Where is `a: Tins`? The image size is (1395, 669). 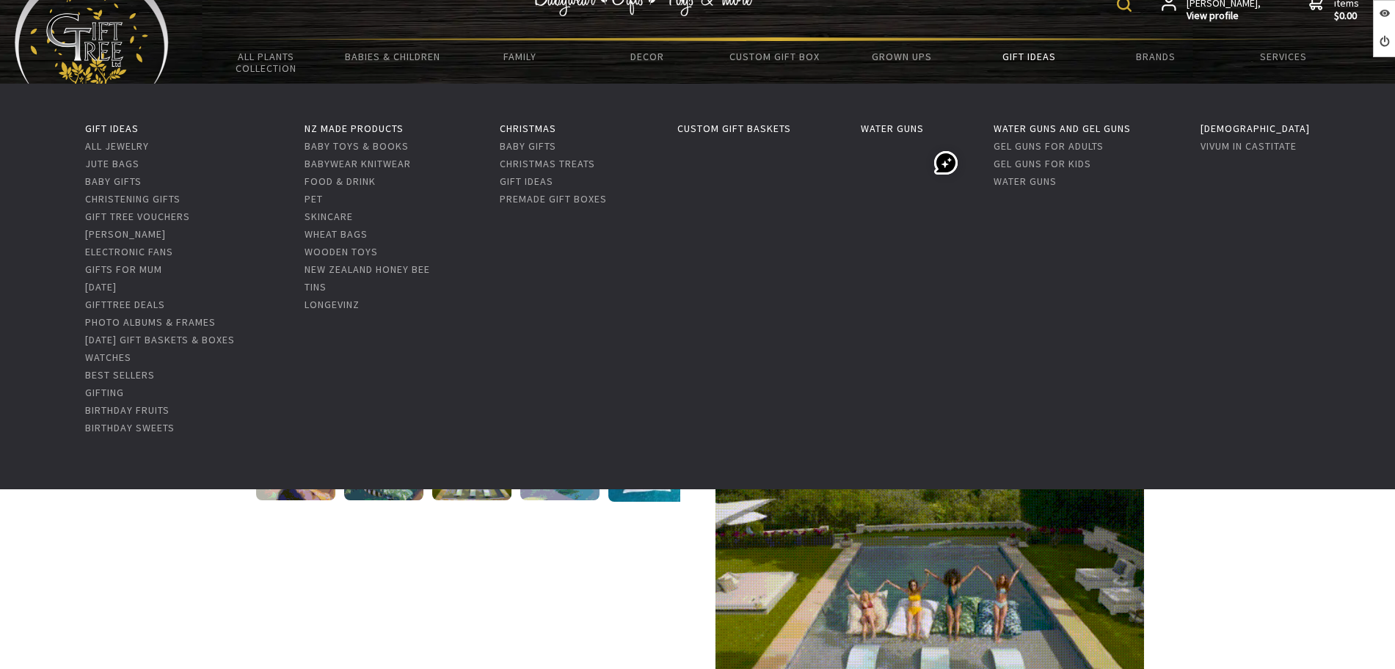 a: Tins is located at coordinates (316, 287).